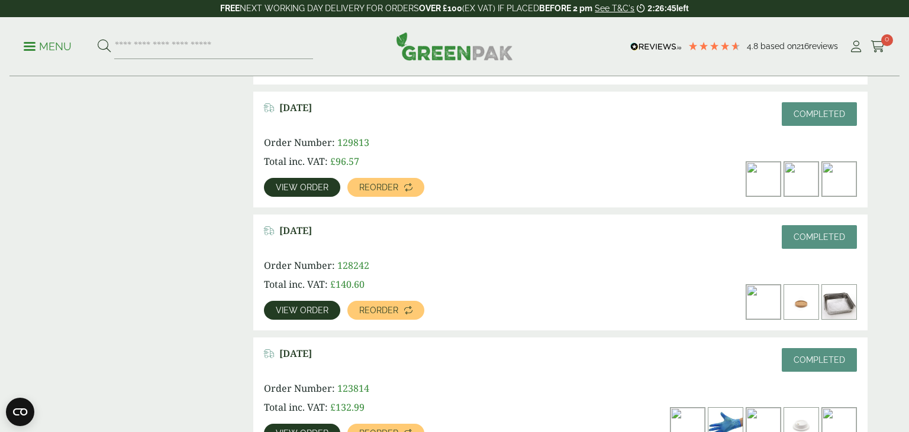  Describe the element at coordinates (566, 8) in the screenshot. I see `strong: BEFORE 2 pm` at that location.